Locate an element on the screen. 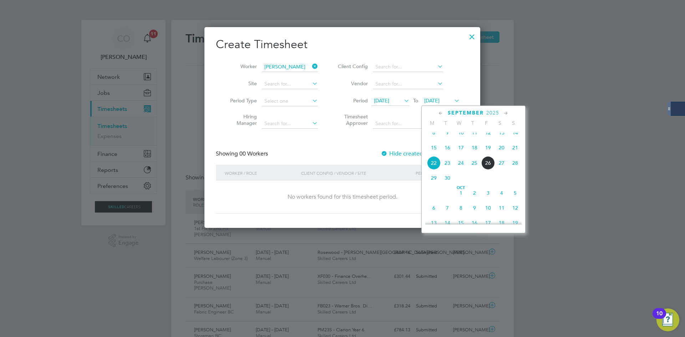 The image size is (685, 337). label: Site is located at coordinates (241, 83).